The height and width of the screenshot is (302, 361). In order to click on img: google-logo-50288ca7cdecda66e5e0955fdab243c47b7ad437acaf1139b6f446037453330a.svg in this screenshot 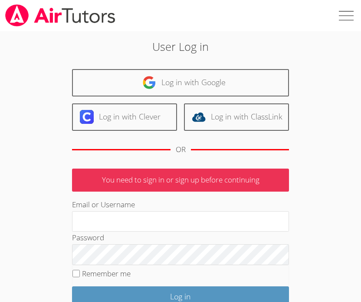, I will do `click(149, 82)`.